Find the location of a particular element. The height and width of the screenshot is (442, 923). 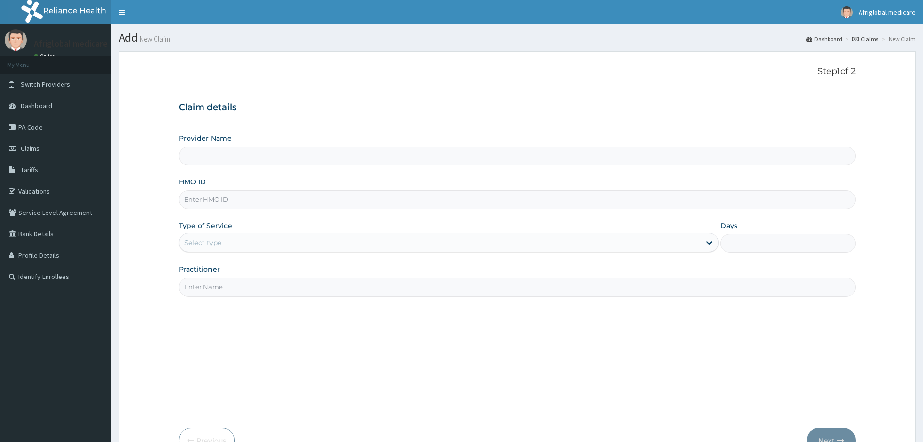

span: Claims is located at coordinates (30, 148).